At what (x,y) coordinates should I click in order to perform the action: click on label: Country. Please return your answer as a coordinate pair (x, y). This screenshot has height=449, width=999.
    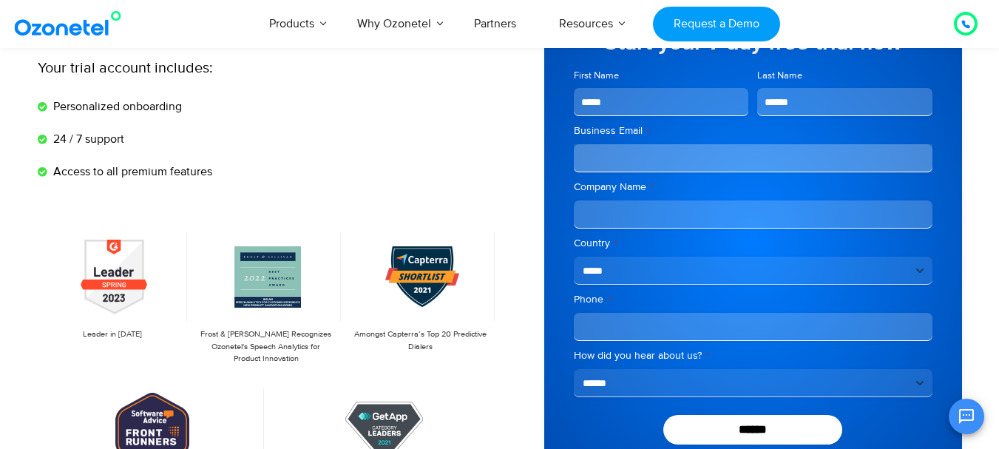
    Looking at the image, I should click on (753, 243).